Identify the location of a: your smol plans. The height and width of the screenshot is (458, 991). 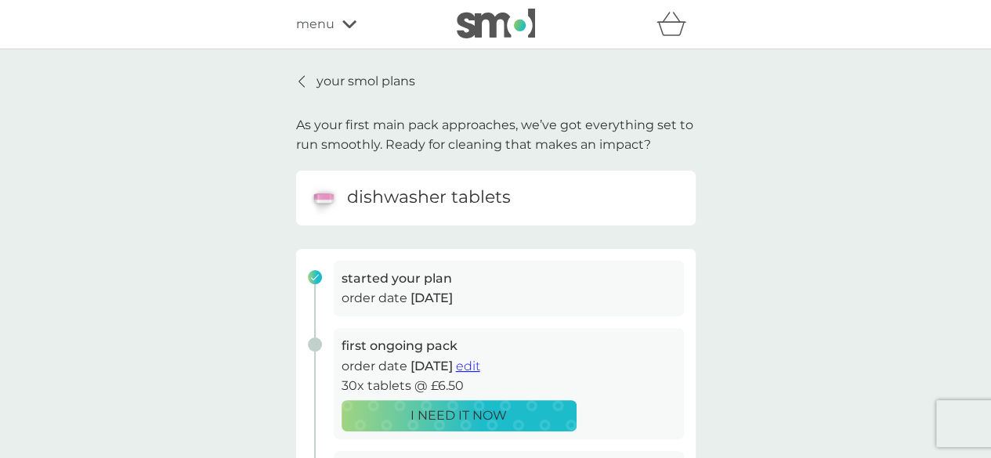
(356, 81).